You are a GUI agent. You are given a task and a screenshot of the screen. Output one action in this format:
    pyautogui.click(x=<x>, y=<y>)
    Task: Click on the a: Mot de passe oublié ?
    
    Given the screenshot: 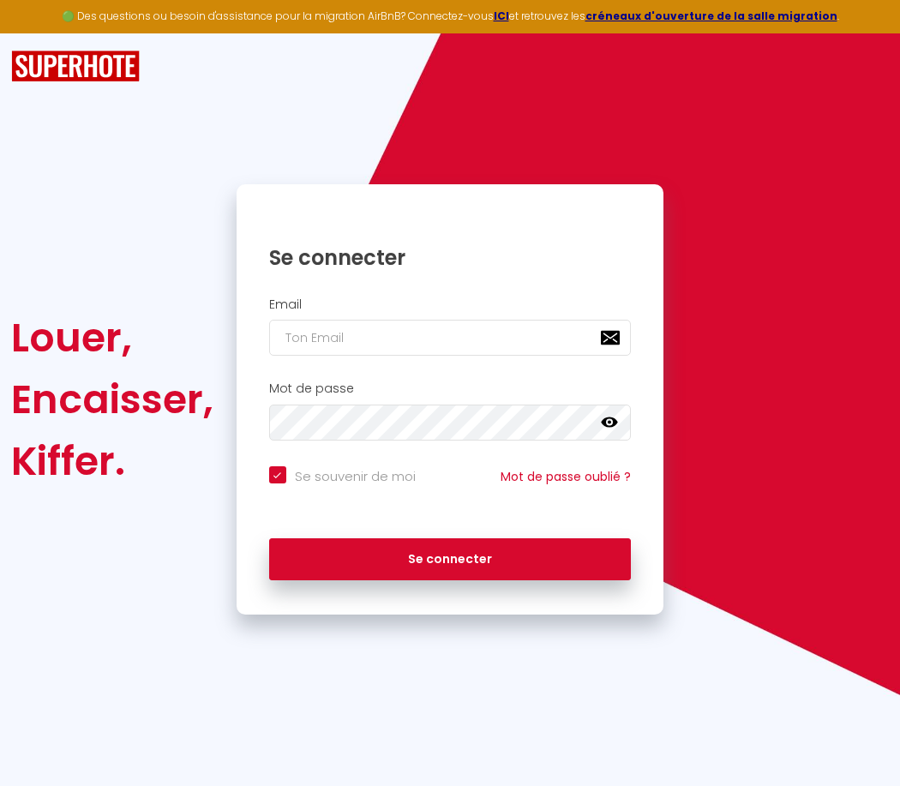 What is the action you would take?
    pyautogui.click(x=565, y=476)
    